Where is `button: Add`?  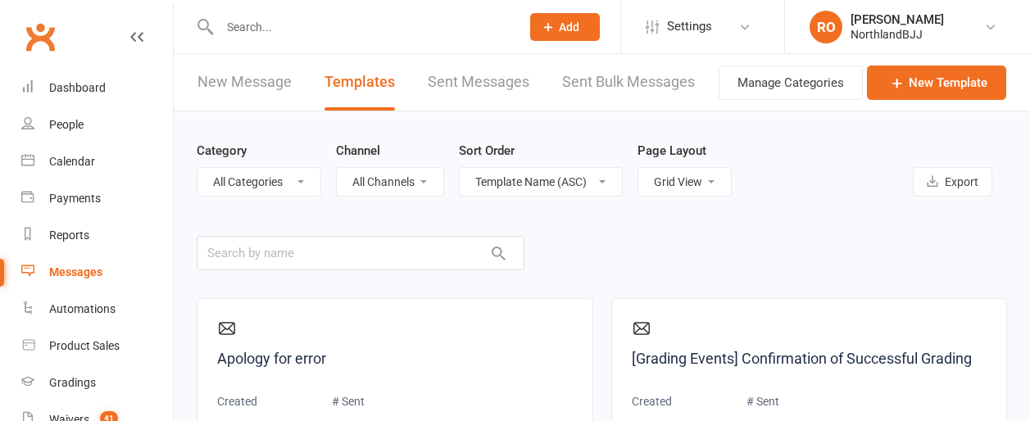
button: Add is located at coordinates (565, 27).